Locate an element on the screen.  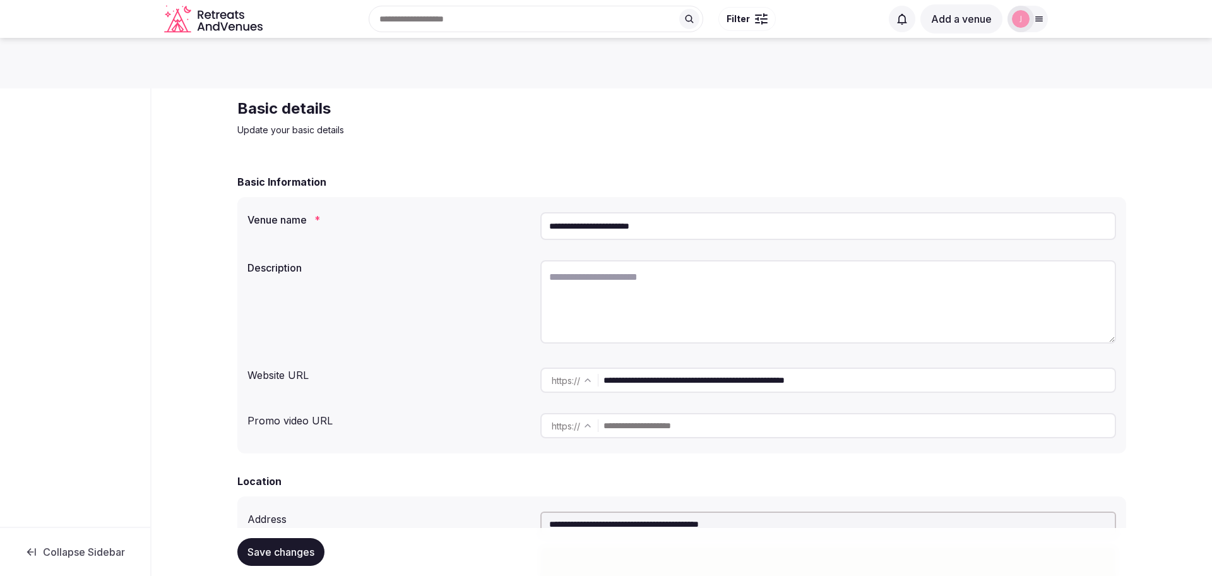
button: Add a venue is located at coordinates (962, 19).